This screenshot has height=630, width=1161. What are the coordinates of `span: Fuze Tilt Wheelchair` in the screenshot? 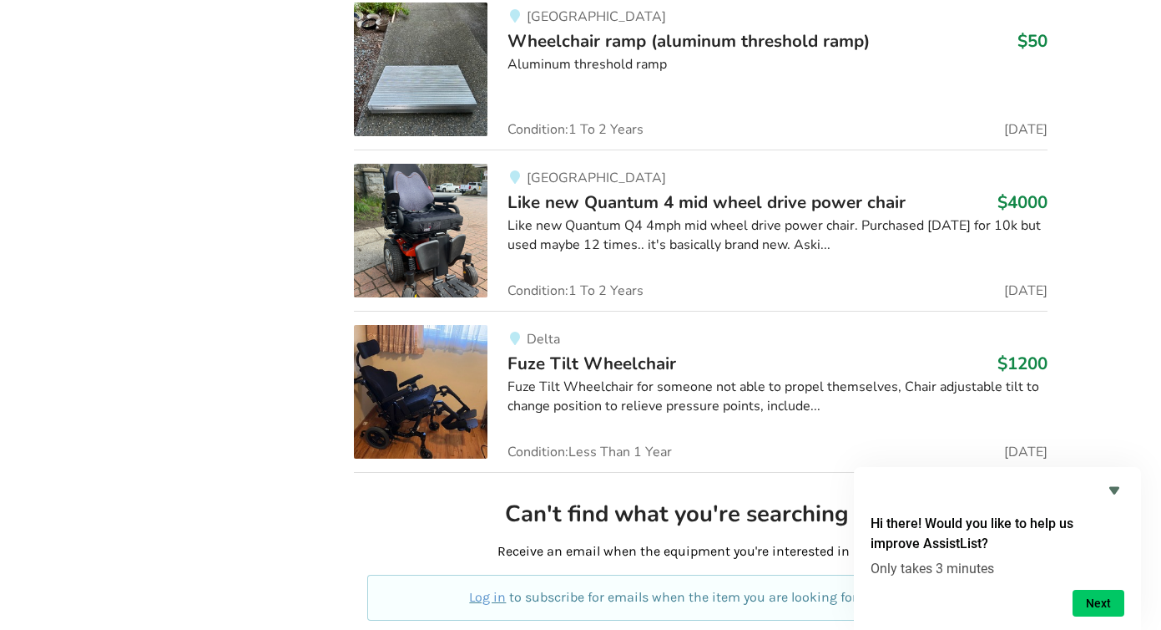 It's located at (592, 363).